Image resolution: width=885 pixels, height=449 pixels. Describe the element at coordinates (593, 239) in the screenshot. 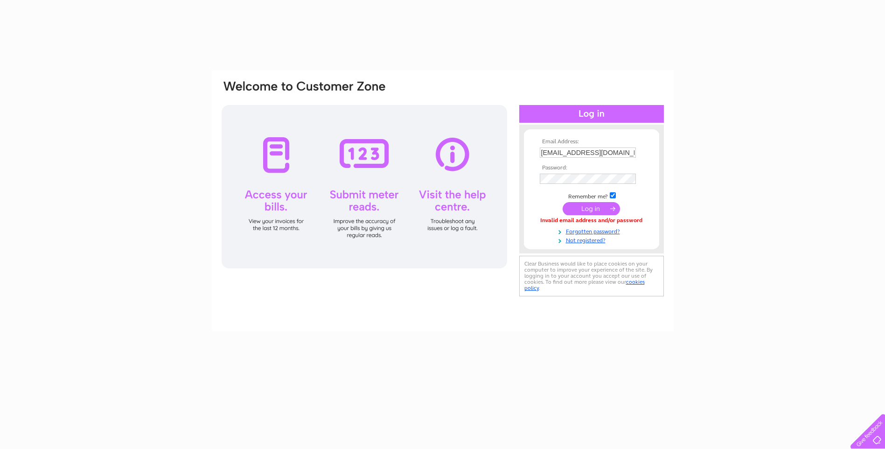

I see `a: Not registered?` at that location.